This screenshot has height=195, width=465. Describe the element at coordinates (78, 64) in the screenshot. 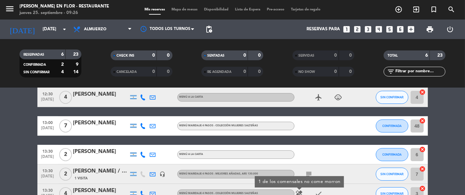

I see `strong: 9` at that location.